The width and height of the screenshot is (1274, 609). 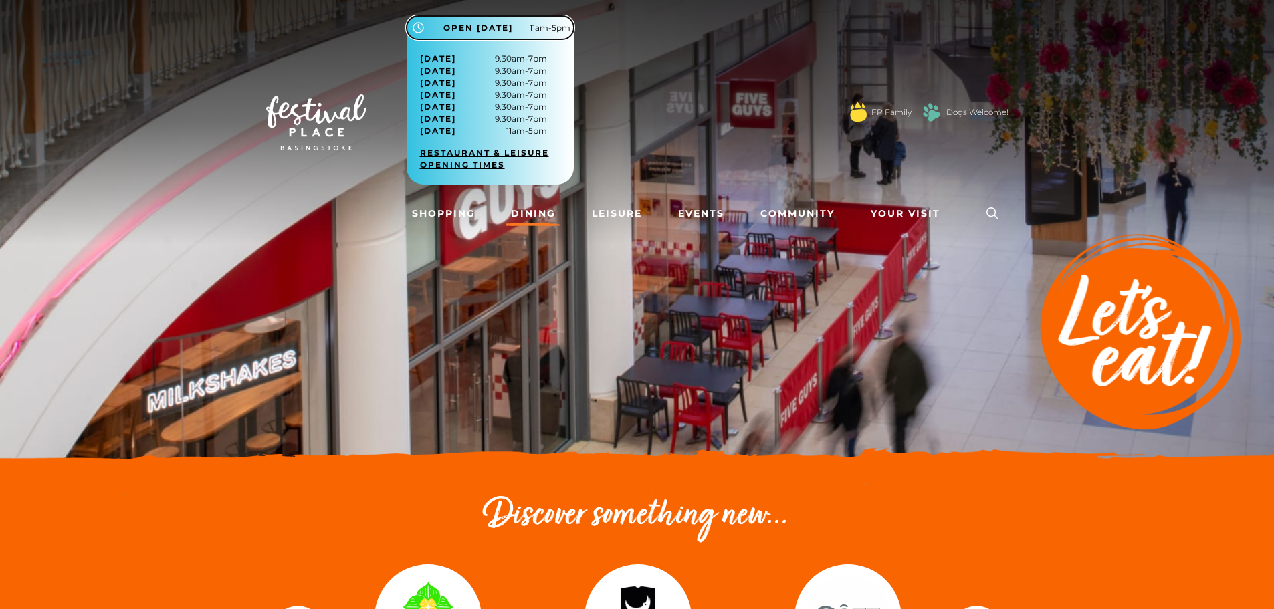 I want to click on a: Your Visit, so click(x=909, y=213).